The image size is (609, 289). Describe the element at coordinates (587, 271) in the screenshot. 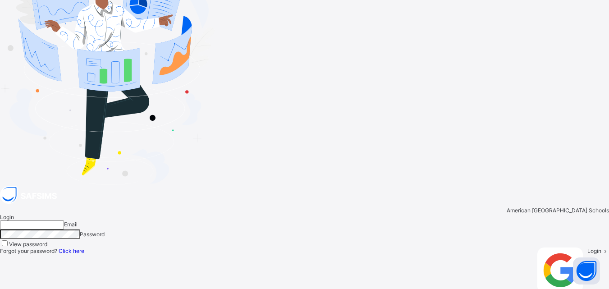

I see `button: Open asap` at that location.